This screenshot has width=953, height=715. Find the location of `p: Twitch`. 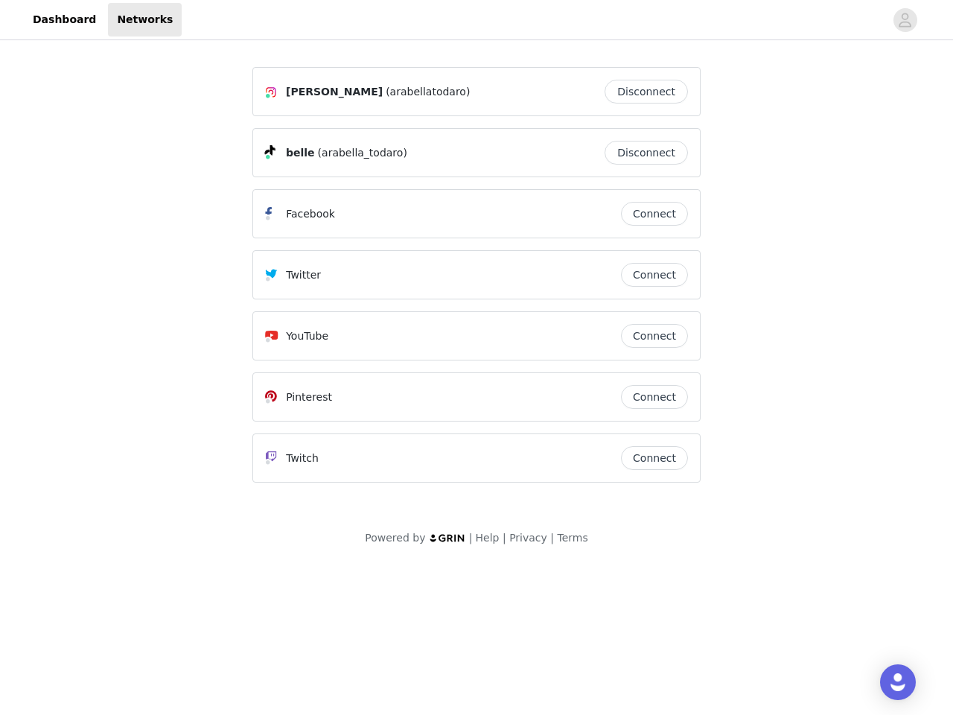

p: Twitch is located at coordinates (302, 458).